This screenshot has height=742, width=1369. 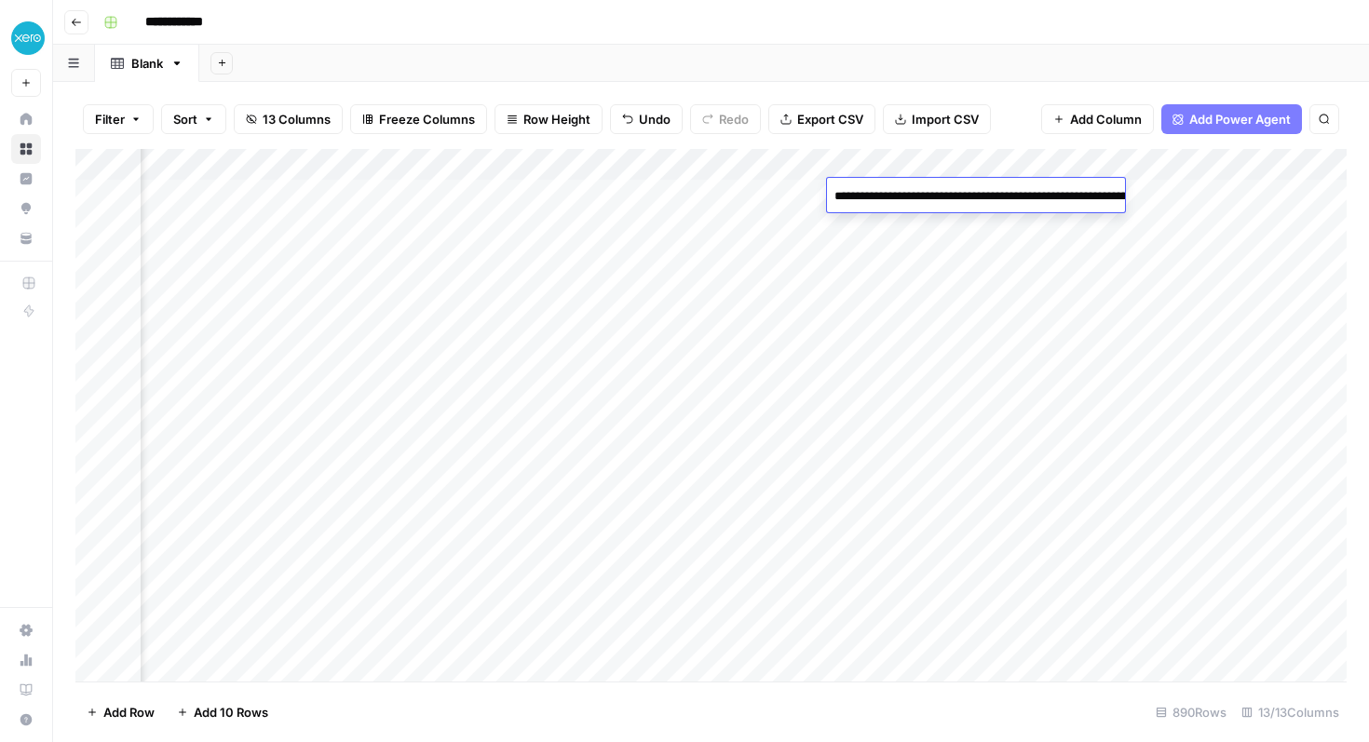 I want to click on a: Browse, so click(x=26, y=149).